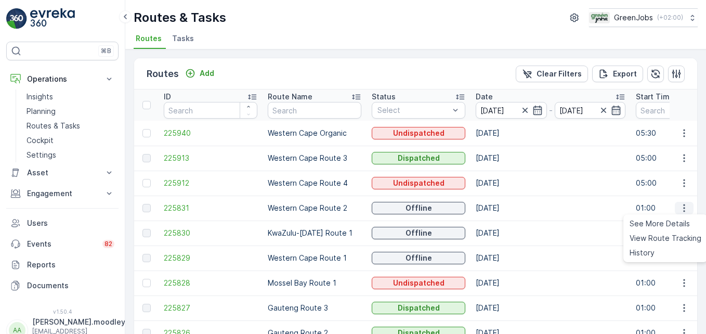 Image resolution: width=706 pixels, height=334 pixels. What do you see at coordinates (183, 38) in the screenshot?
I see `span: Tasks` at bounding box center [183, 38].